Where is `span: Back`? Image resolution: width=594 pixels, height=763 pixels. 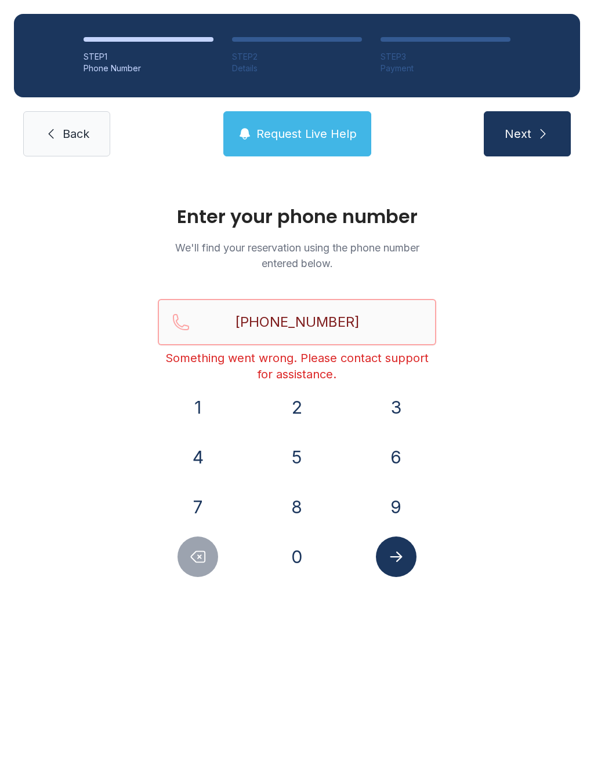 span: Back is located at coordinates (76, 134).